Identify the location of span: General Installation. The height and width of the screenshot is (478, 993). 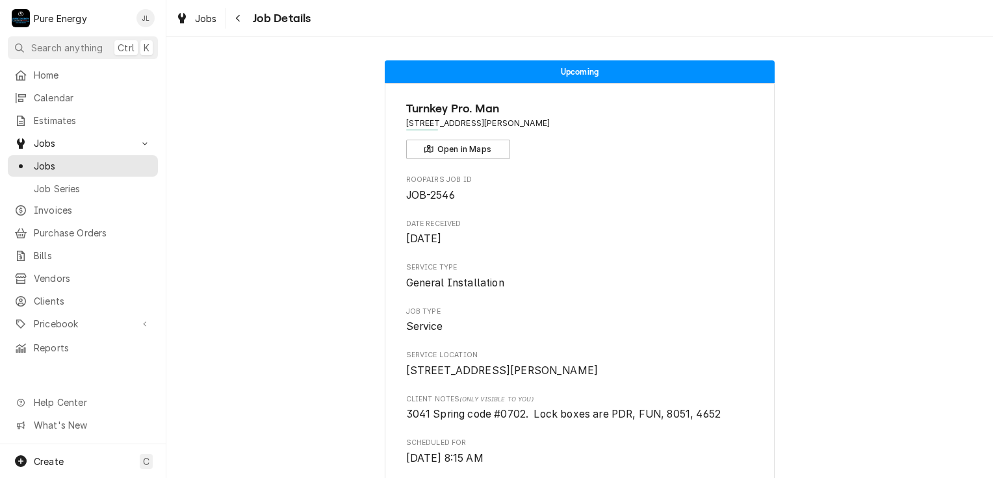
(455, 283).